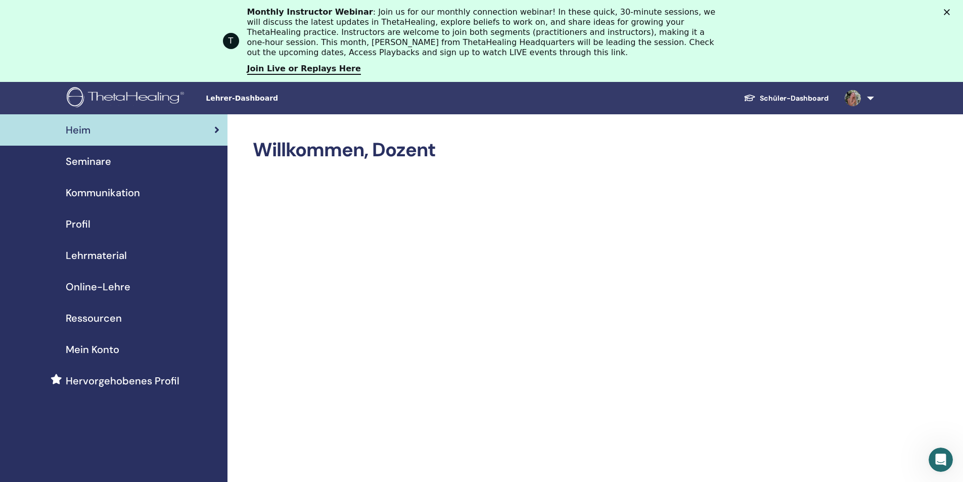 The width and height of the screenshot is (963, 482). I want to click on img: graduation-cap-white.svg, so click(750, 98).